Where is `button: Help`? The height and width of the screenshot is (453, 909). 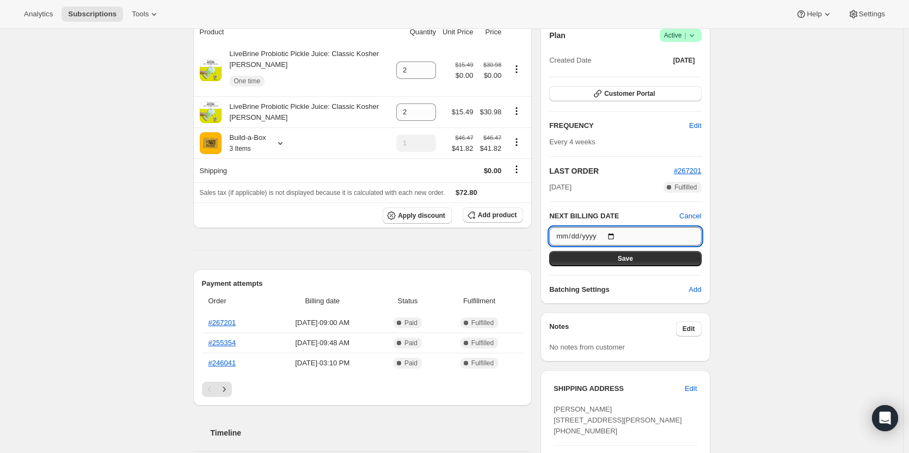 button: Help is located at coordinates (814, 14).